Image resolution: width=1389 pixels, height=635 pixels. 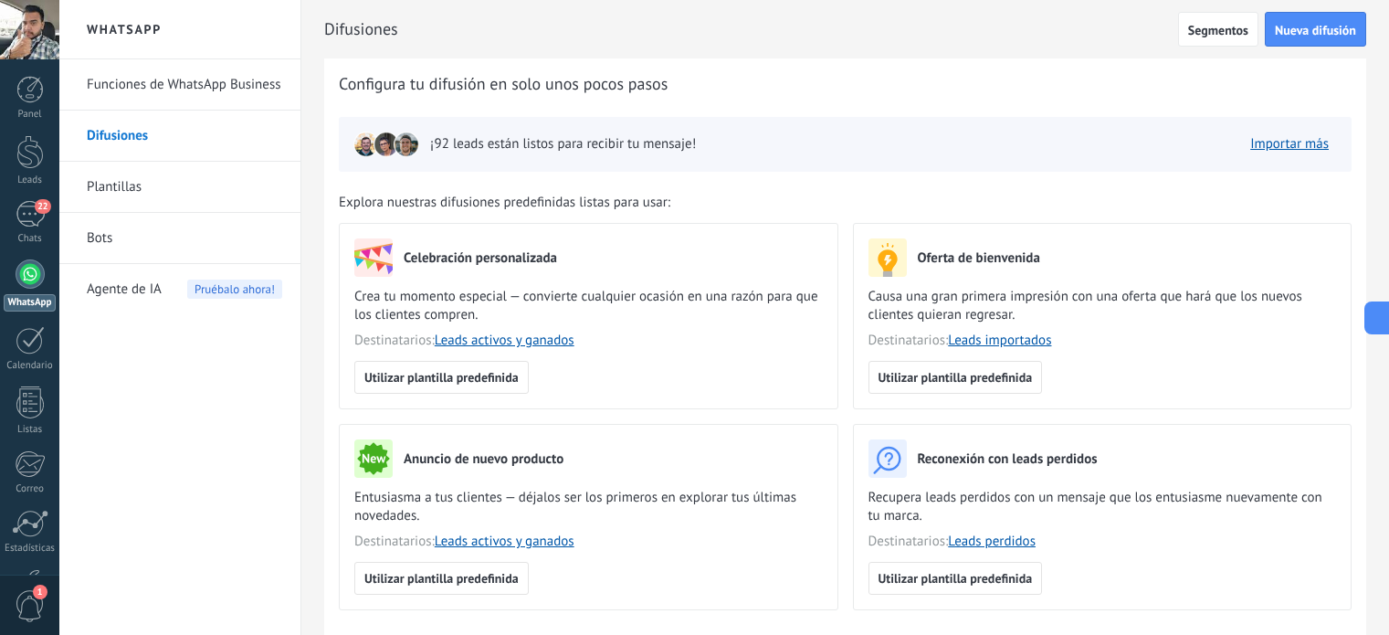 I want to click on span: Agente de IA, so click(x=124, y=290).